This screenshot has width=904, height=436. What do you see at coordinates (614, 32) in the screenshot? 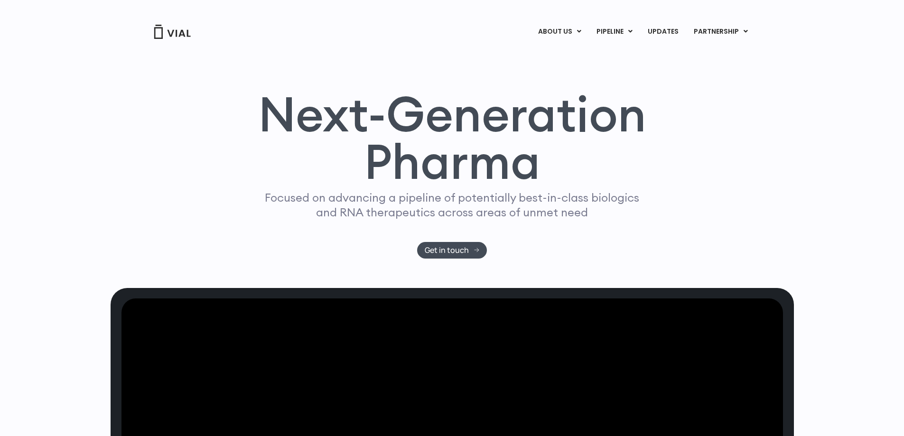
I see `a: PIPELINEMenu Toggle` at bounding box center [614, 32].